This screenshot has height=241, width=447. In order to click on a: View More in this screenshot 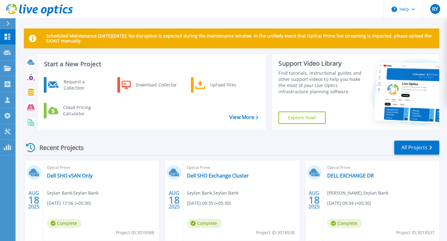, I will do `click(243, 117)`.